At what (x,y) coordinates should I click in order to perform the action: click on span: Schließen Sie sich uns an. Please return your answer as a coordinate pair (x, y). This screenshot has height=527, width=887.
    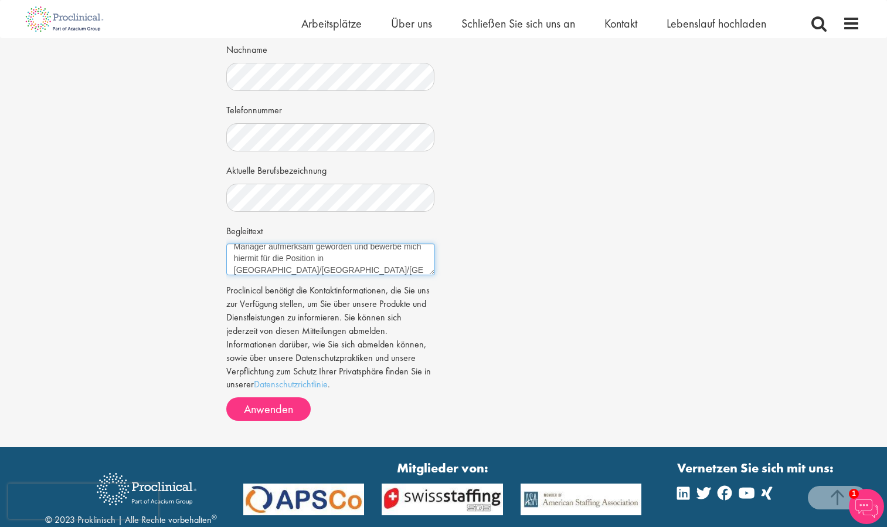
    Looking at the image, I should click on (518, 23).